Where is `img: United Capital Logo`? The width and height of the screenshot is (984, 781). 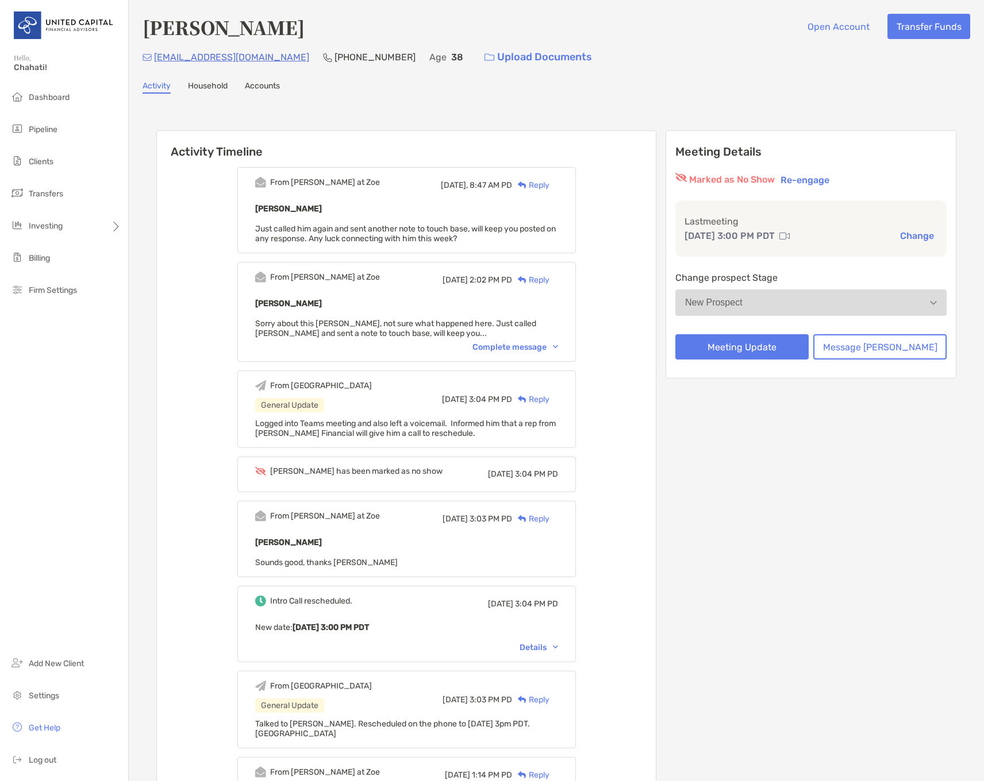 img: United Capital Logo is located at coordinates (64, 25).